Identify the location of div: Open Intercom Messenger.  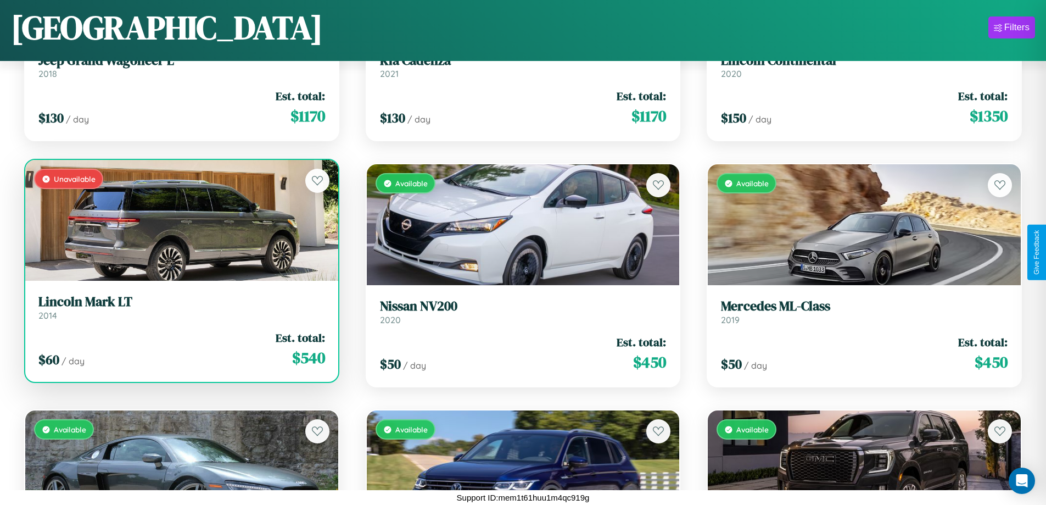
(1022, 480).